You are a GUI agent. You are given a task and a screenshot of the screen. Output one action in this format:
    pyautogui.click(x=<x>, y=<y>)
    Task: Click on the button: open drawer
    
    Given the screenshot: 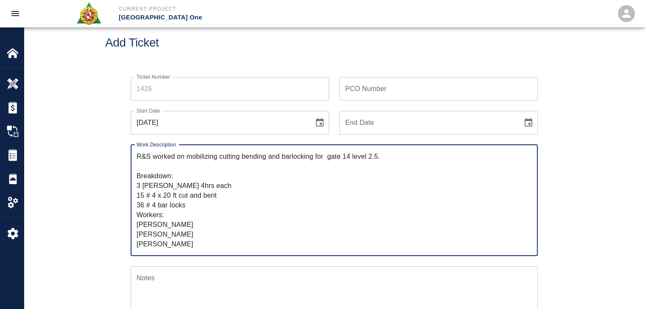 What is the action you would take?
    pyautogui.click(x=15, y=14)
    